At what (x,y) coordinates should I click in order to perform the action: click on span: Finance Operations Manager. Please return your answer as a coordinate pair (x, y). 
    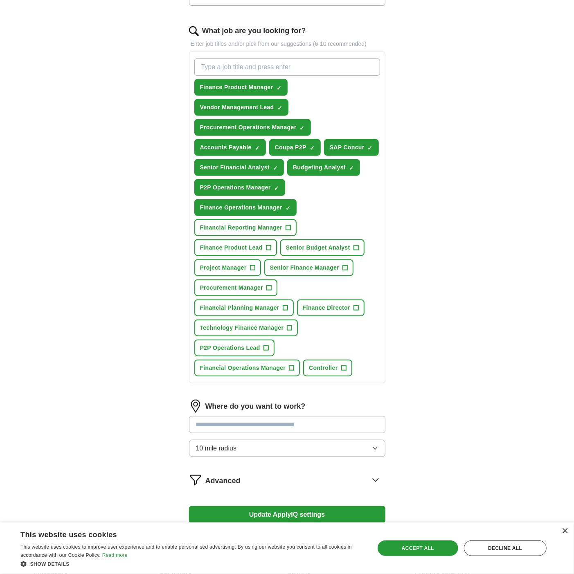
    Looking at the image, I should click on (241, 208).